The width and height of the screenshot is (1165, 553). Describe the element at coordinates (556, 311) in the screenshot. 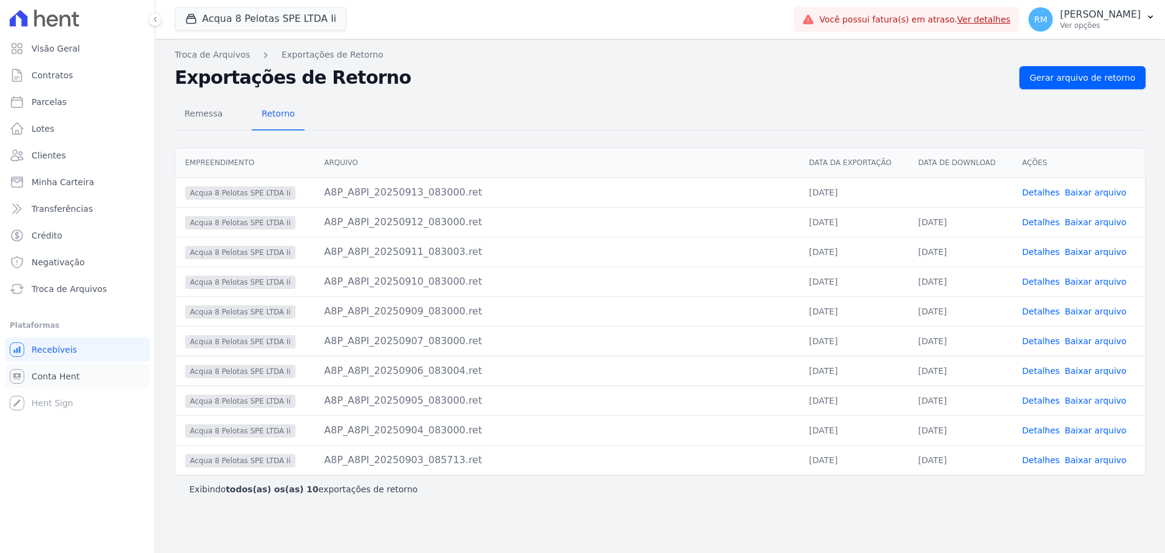

I see `div: A8P_A8PI_20250909_083000.ret` at that location.